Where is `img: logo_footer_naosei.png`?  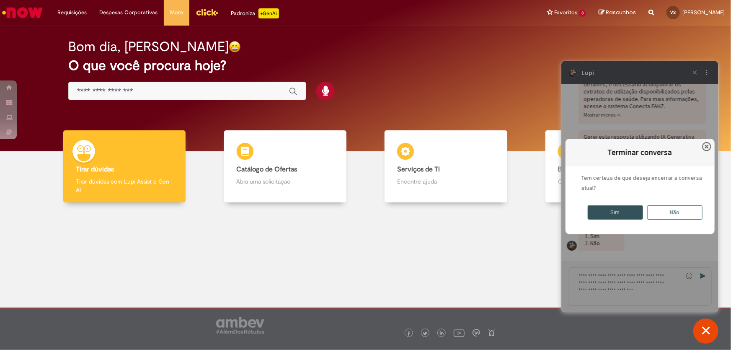
img: logo_footer_naosei.png is located at coordinates (492, 333).